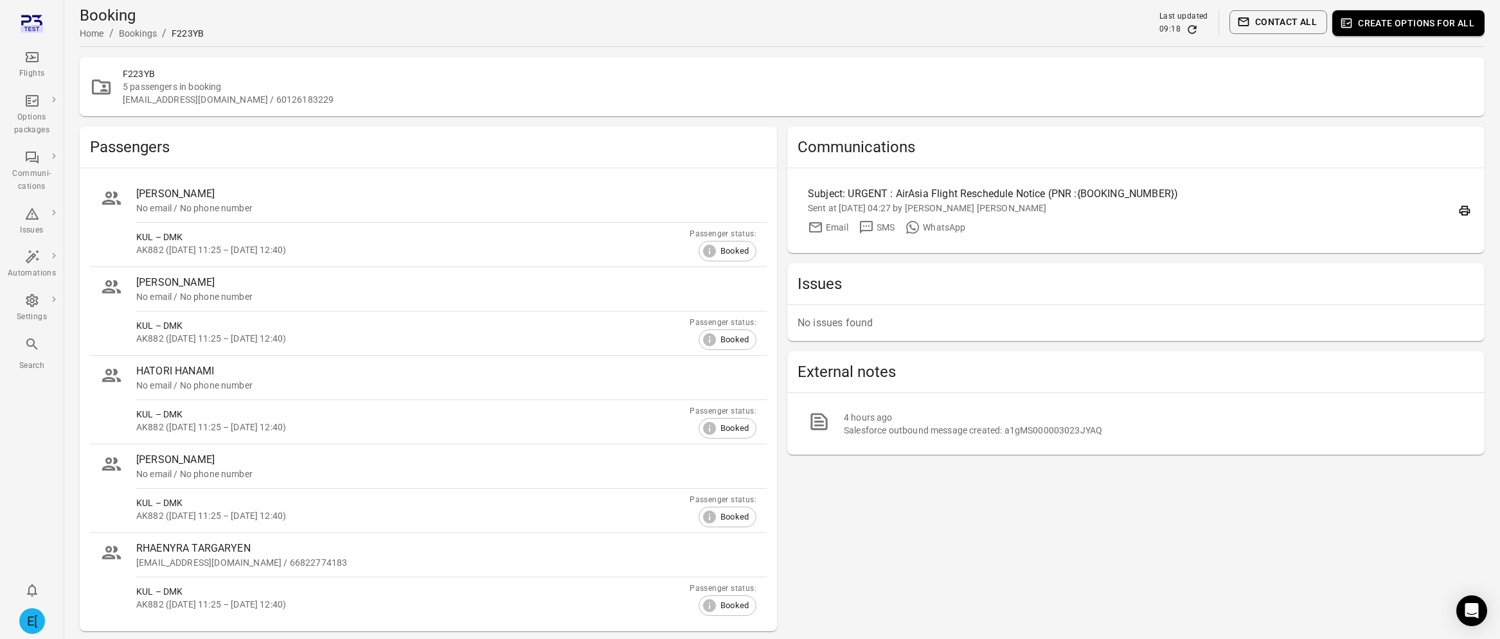 The width and height of the screenshot is (1500, 639). What do you see at coordinates (31, 222) in the screenshot?
I see `a: Issues` at bounding box center [31, 222].